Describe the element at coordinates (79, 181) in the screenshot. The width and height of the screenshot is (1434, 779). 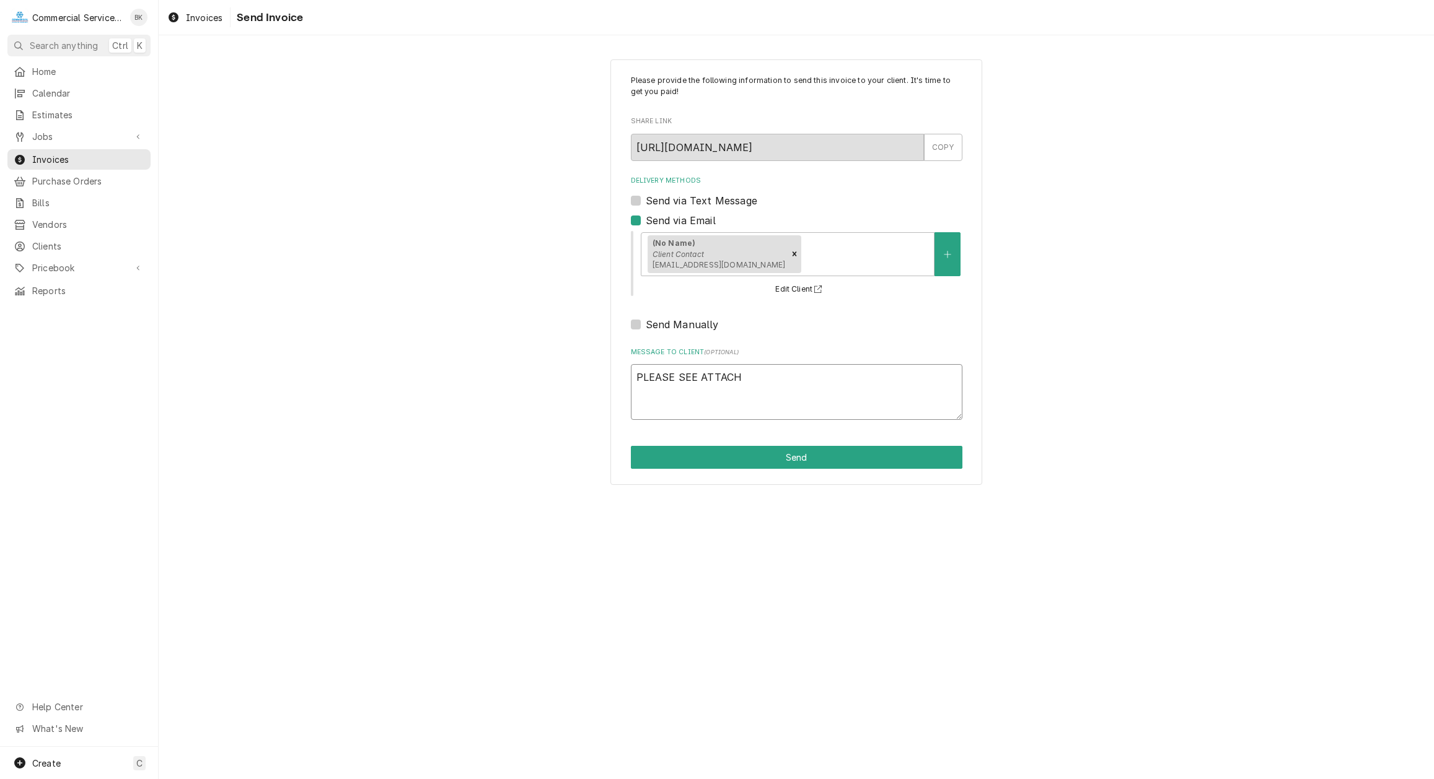
I see `a: Purchase Orders` at that location.